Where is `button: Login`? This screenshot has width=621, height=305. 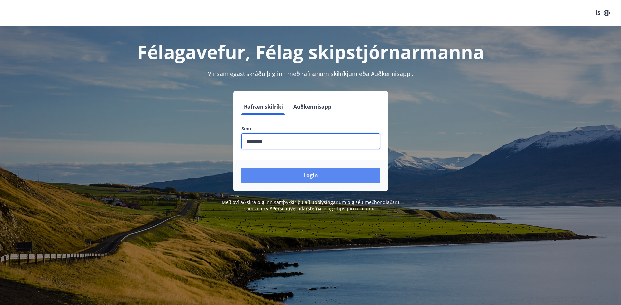
button: Login is located at coordinates (311, 175).